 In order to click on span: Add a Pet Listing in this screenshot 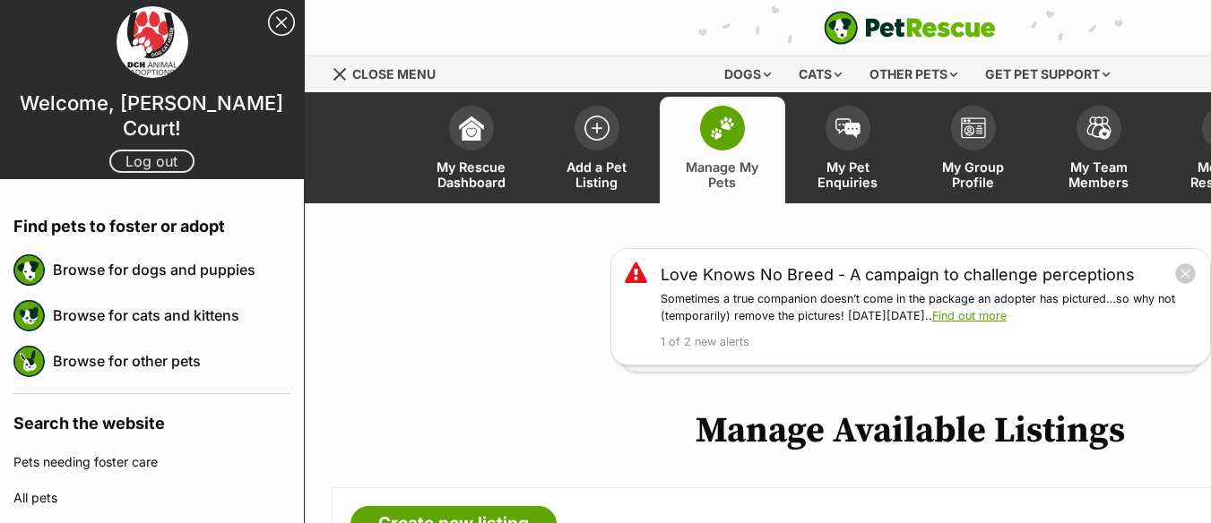, I will do `click(597, 175)`.